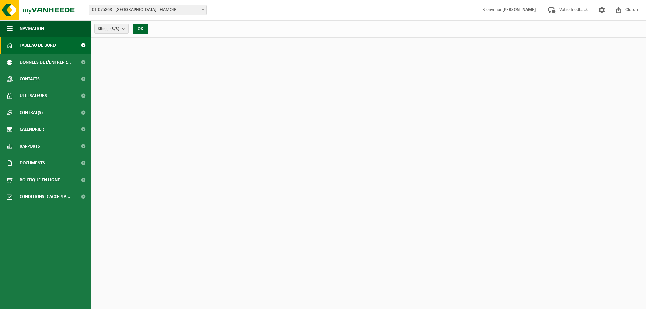 Image resolution: width=646 pixels, height=309 pixels. What do you see at coordinates (38, 45) in the screenshot?
I see `span: Tableau de bord` at bounding box center [38, 45].